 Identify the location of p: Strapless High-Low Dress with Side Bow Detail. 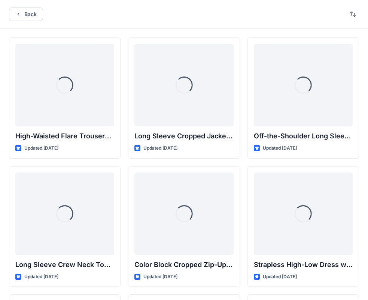
(303, 265).